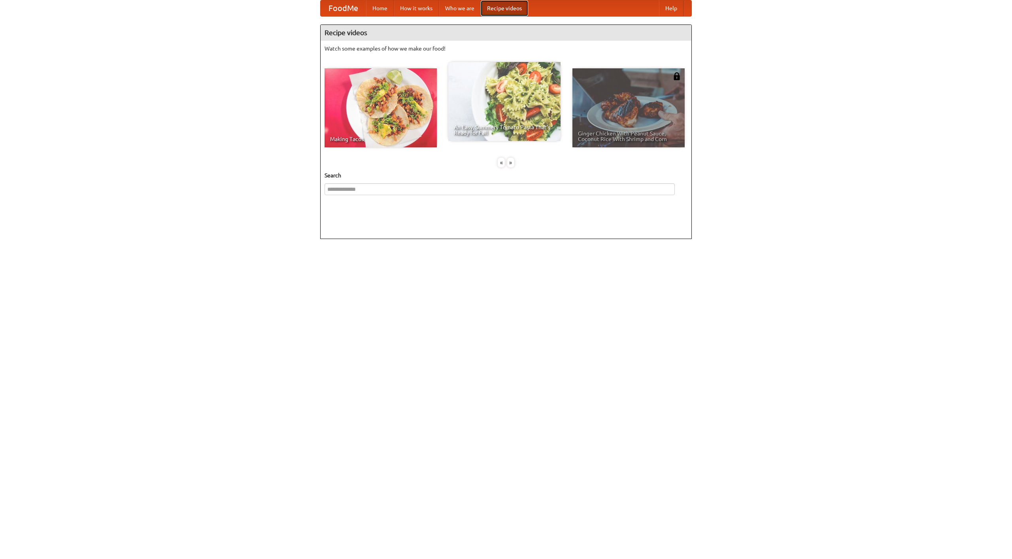 This screenshot has height=559, width=1012. I want to click on p: Watch some examples of how we make our food!, so click(506, 49).